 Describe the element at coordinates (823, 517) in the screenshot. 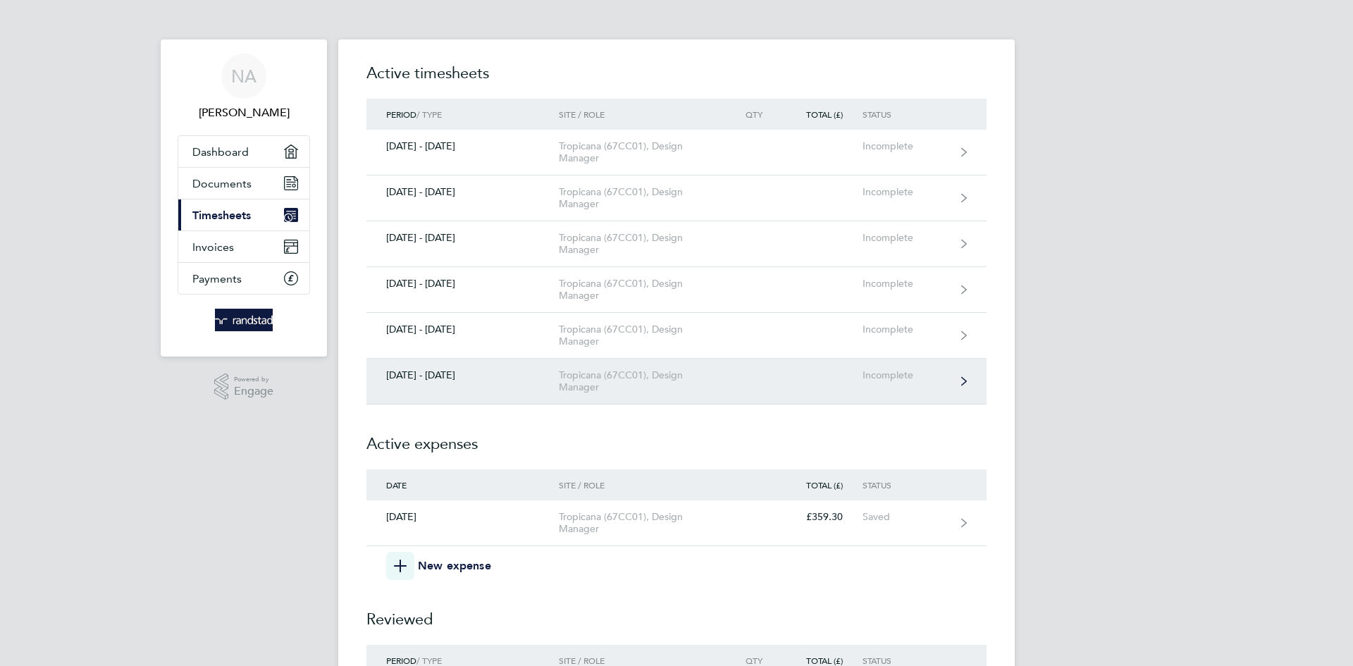

I see `div: £359.30` at that location.